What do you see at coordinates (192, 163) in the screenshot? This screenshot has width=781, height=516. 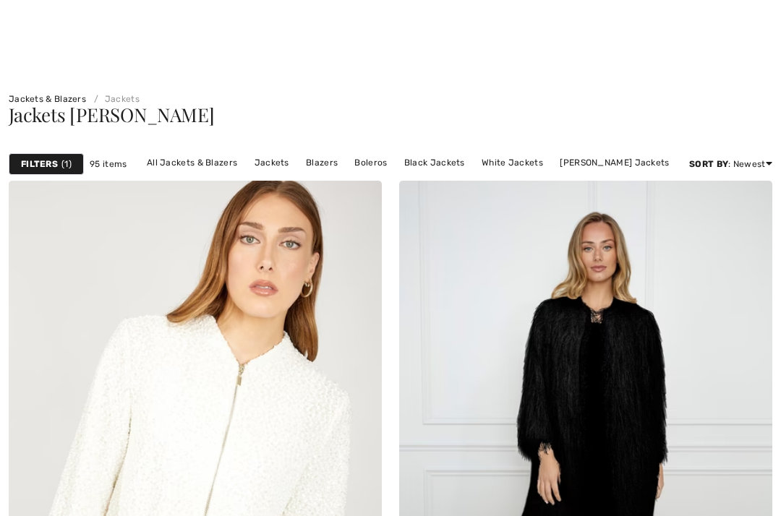 I see `a: All Jackets & Blazers` at bounding box center [192, 163].